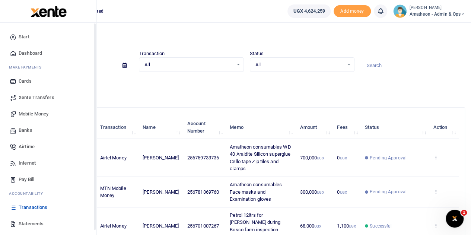 The image size is (471, 235). I want to click on a: Start, so click(48, 37).